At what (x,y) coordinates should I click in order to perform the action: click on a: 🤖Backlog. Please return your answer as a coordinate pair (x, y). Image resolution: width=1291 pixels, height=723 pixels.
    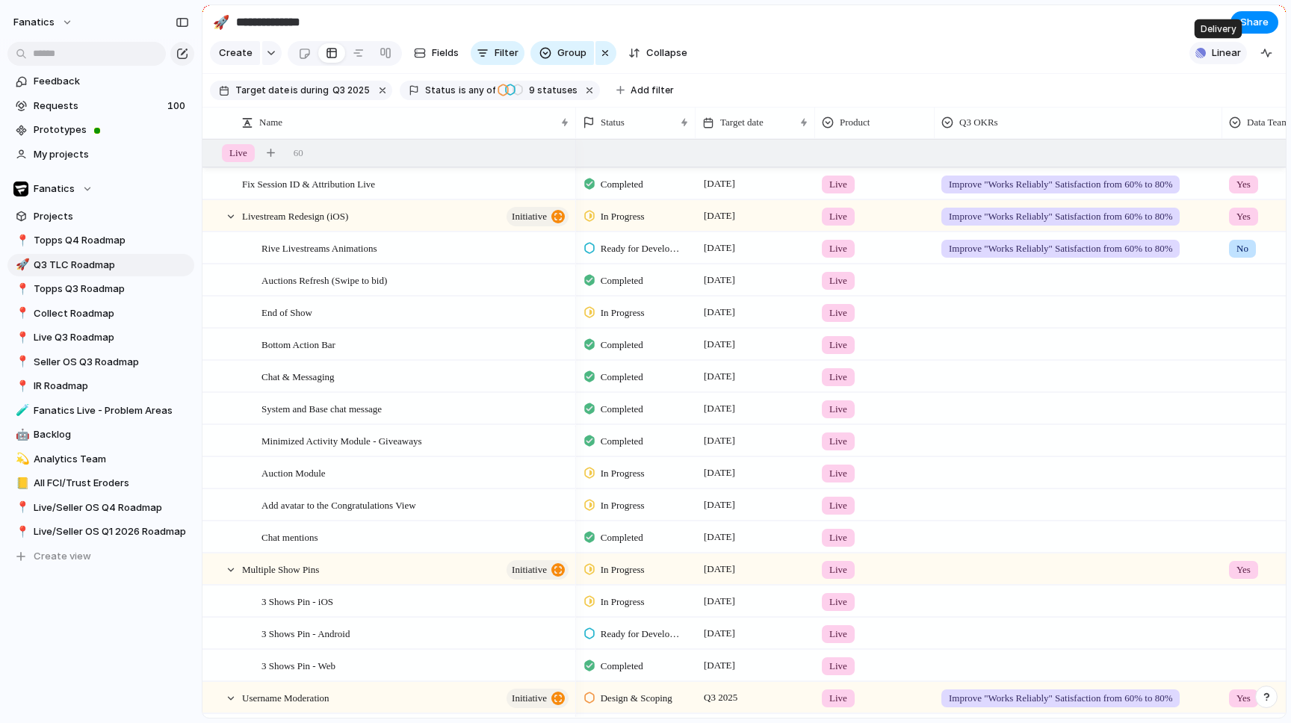
    Looking at the image, I should click on (101, 435).